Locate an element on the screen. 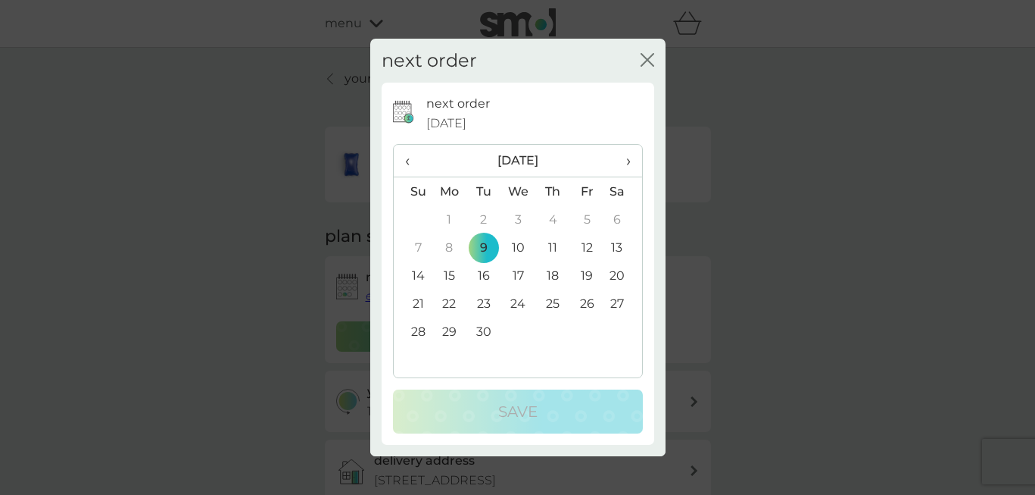 The width and height of the screenshot is (1035, 495). td: 20 is located at coordinates (623, 275).